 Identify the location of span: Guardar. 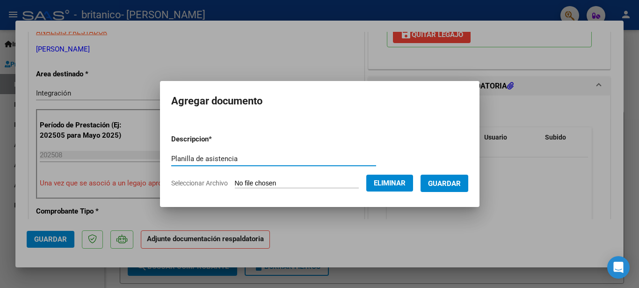
(445, 183).